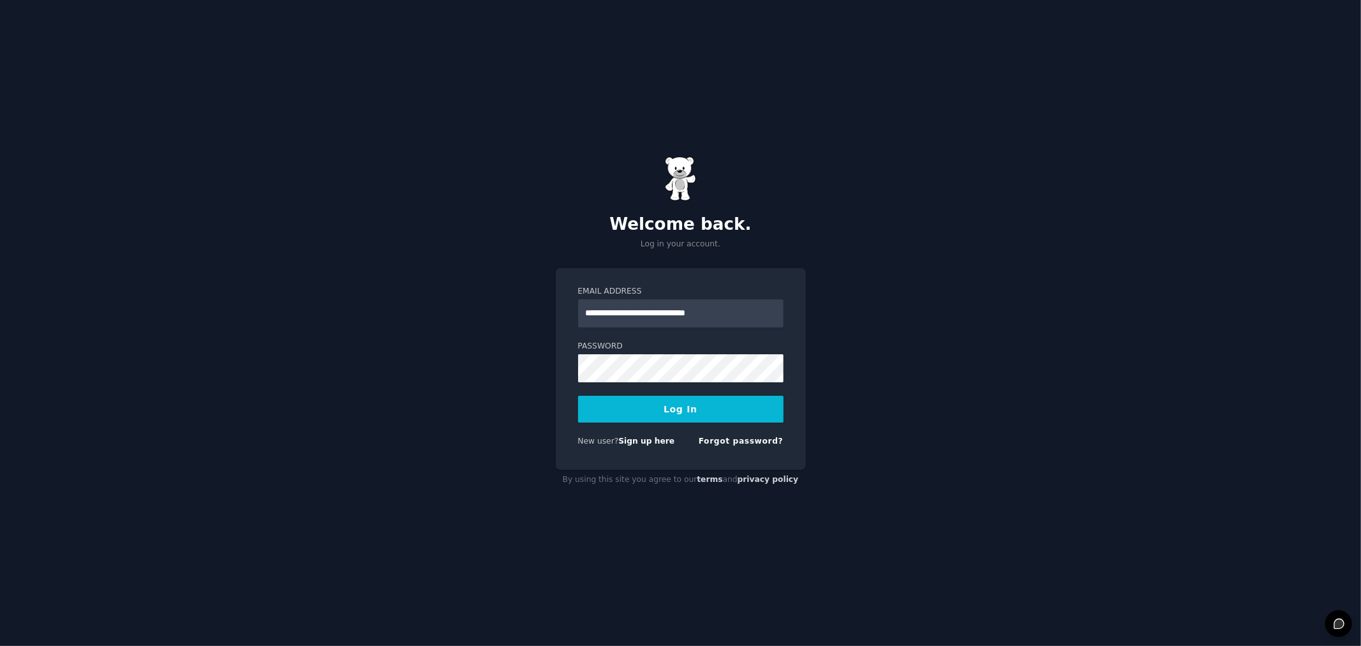 The height and width of the screenshot is (646, 1361). Describe the element at coordinates (599, 441) in the screenshot. I see `span: New user?` at that location.